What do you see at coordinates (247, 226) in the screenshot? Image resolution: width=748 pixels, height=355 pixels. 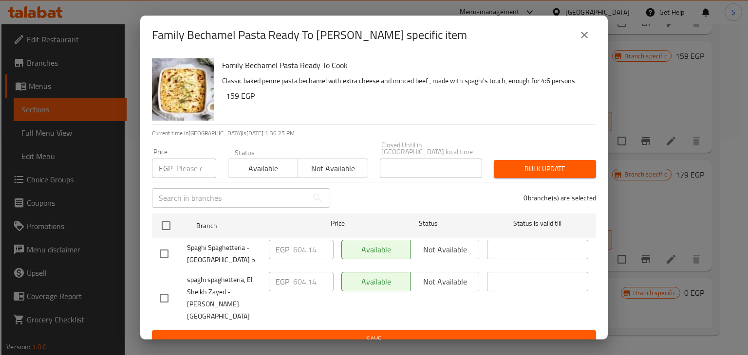 I see `span: Branch` at bounding box center [247, 226].